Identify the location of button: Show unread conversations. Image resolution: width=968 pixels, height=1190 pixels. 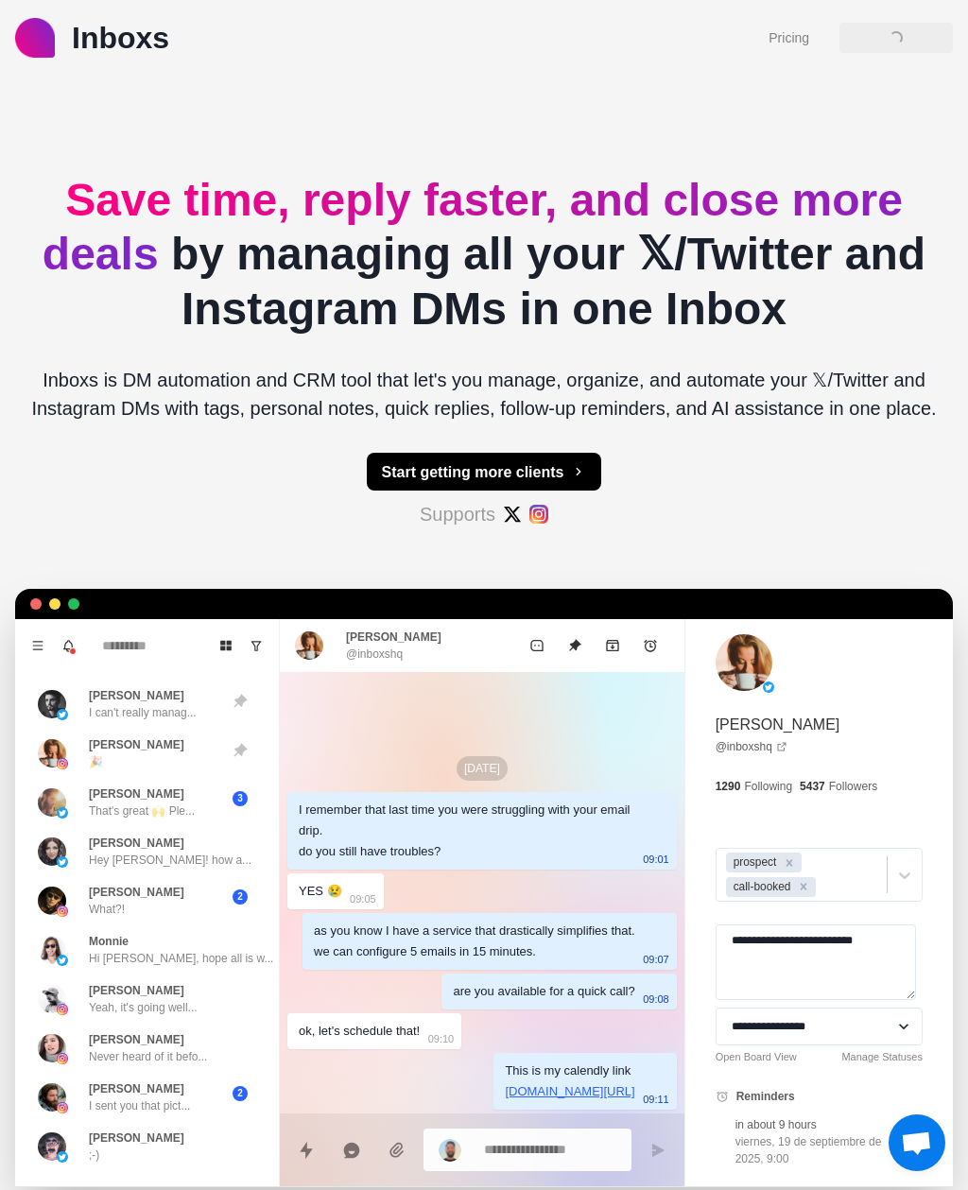
(256, 646).